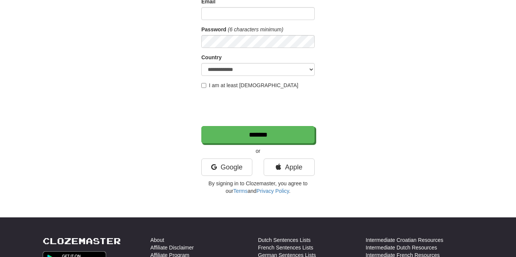  I want to click on a: Dutch Sentences Lists, so click(284, 240).